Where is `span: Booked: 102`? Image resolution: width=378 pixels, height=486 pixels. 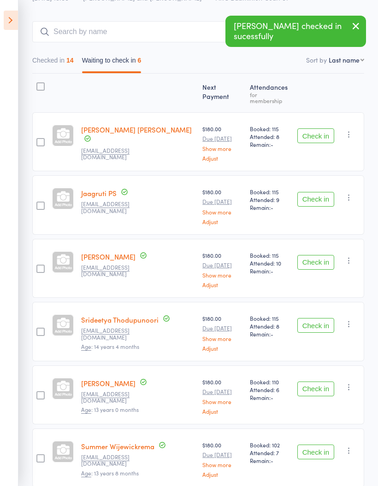
span: Booked: 102 is located at coordinates (269, 445).